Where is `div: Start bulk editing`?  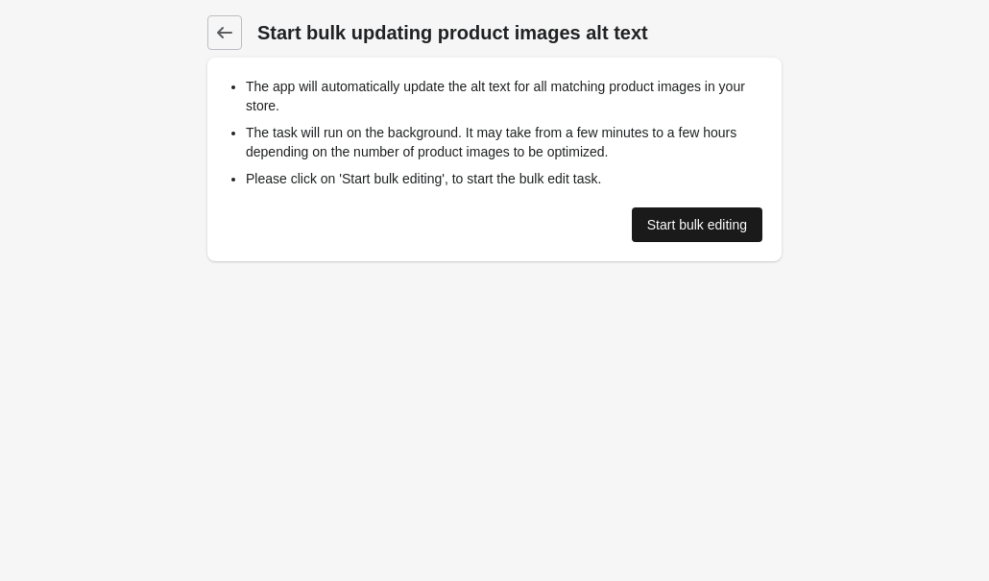
div: Start bulk editing is located at coordinates (697, 225).